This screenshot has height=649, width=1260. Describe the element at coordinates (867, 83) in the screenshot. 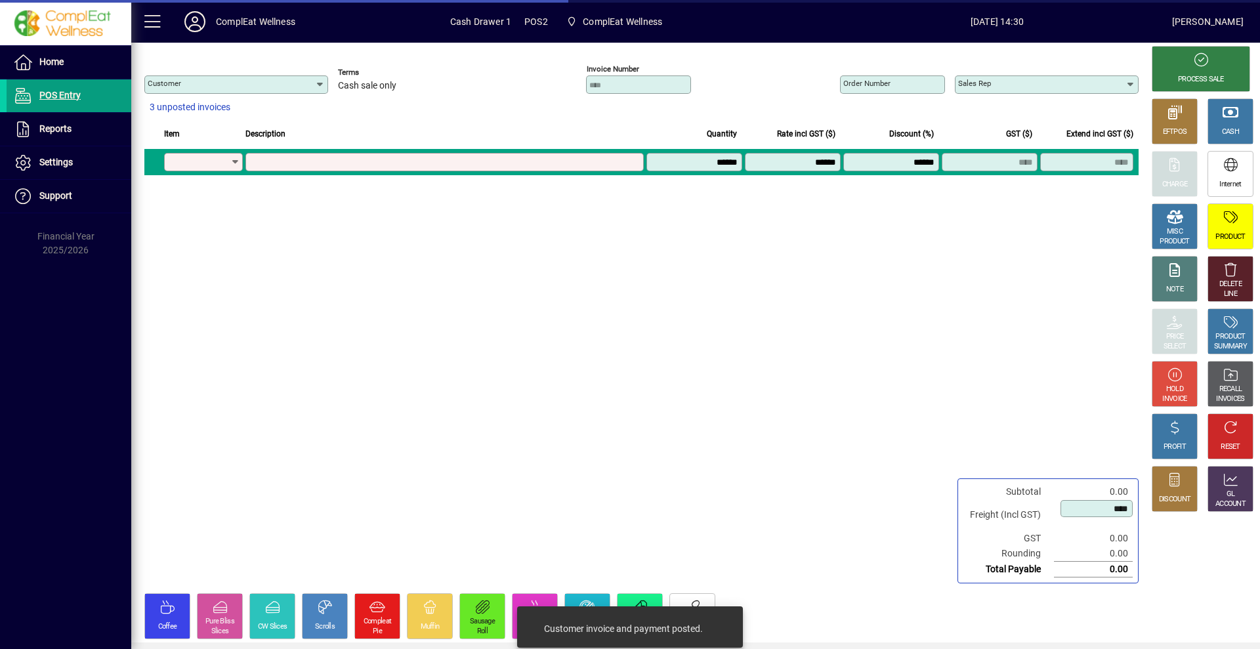

I see `mat-label: Order number` at that location.